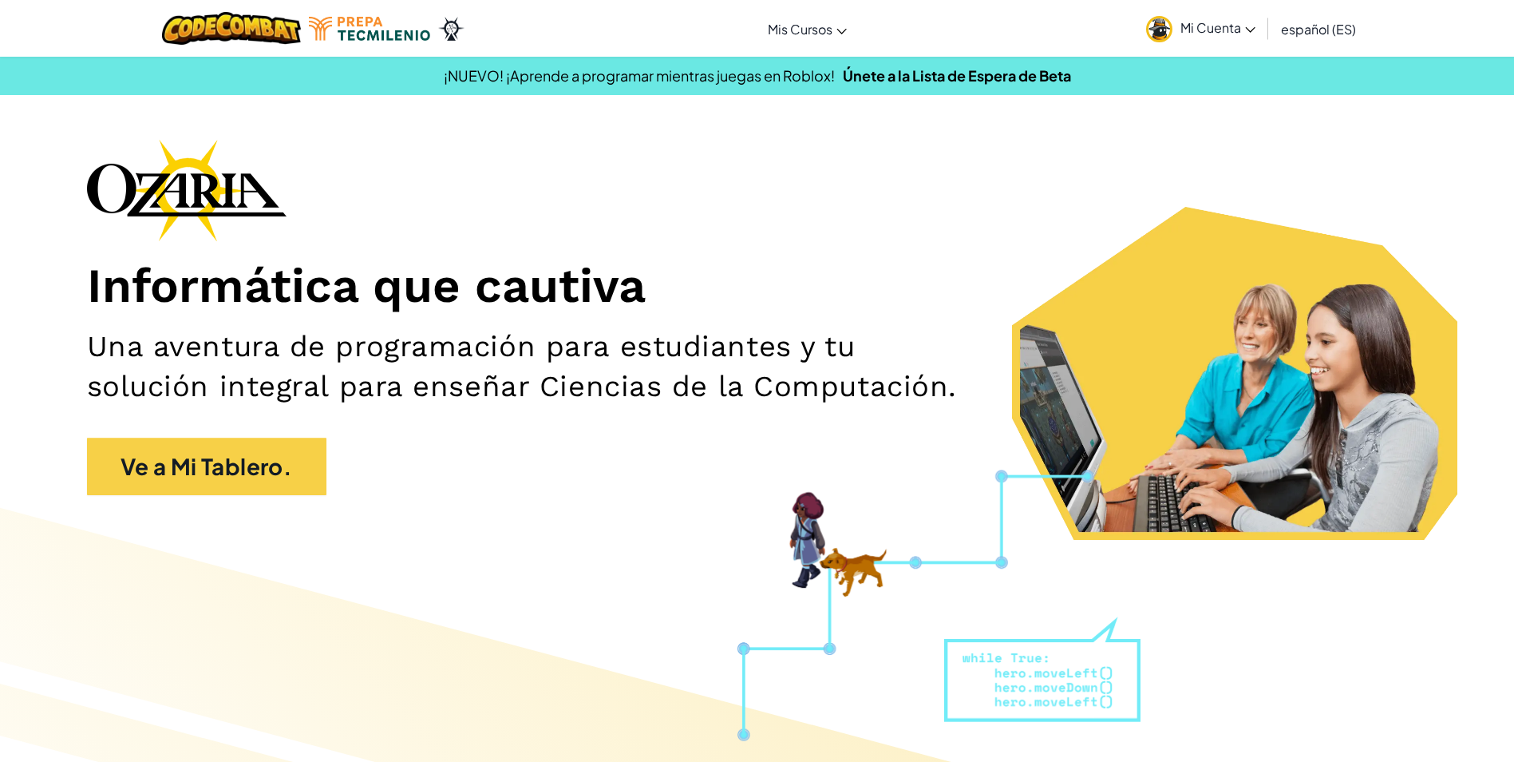 The width and height of the screenshot is (1514, 762). I want to click on span: Mi Cuenta, so click(1218, 27).